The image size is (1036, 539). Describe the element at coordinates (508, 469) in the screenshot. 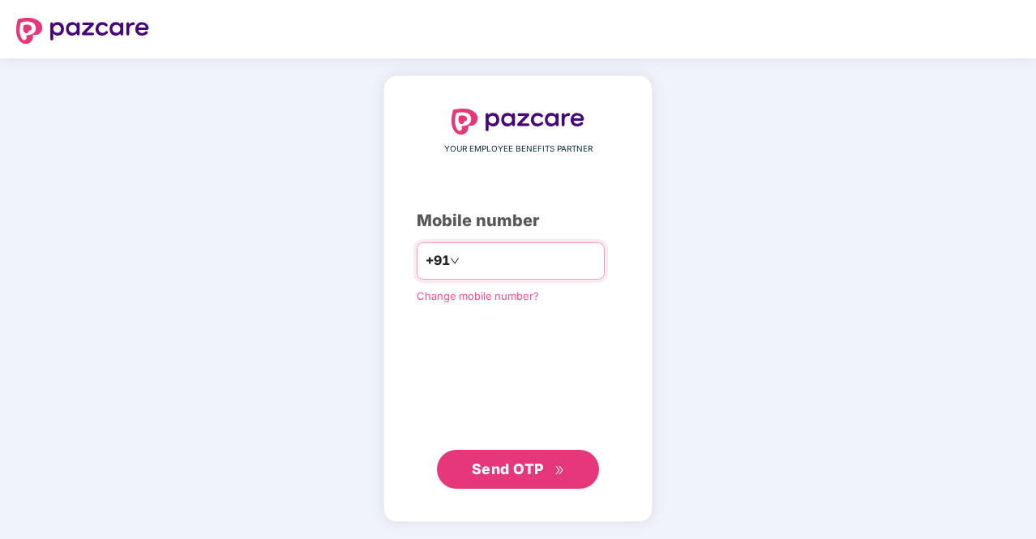

I see `span: Send OTP` at that location.